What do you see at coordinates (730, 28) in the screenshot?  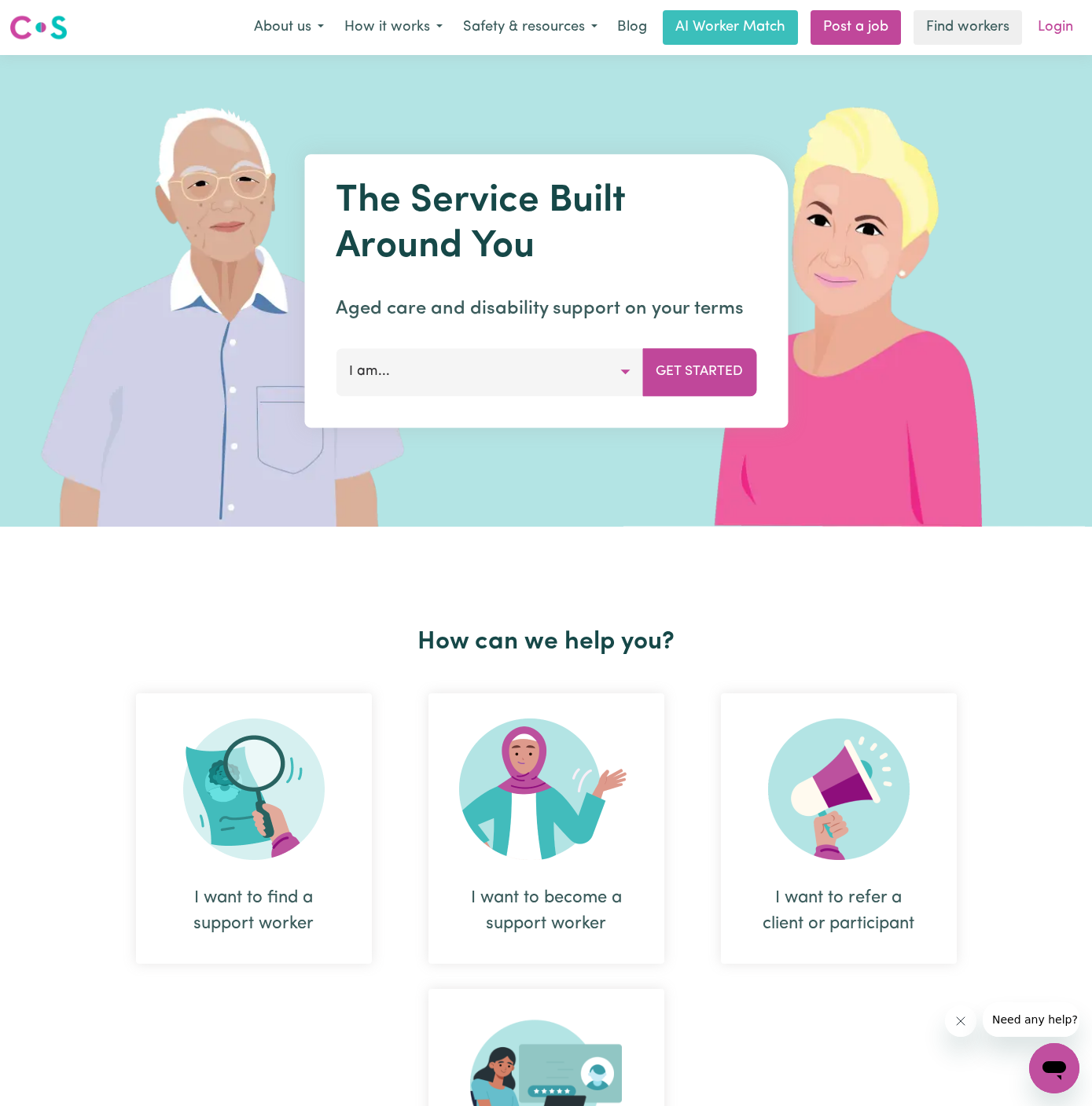 I see `a: AI Worker Match` at bounding box center [730, 28].